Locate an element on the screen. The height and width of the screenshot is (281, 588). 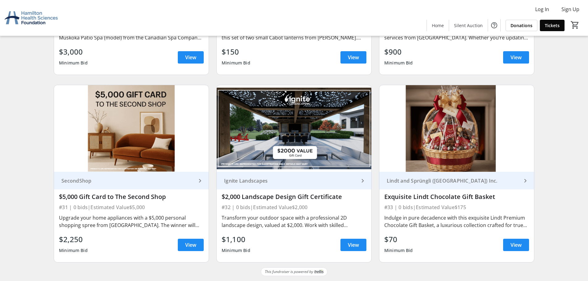
img: $5,000 Gift Card to The Second Shop is located at coordinates (131, 129).